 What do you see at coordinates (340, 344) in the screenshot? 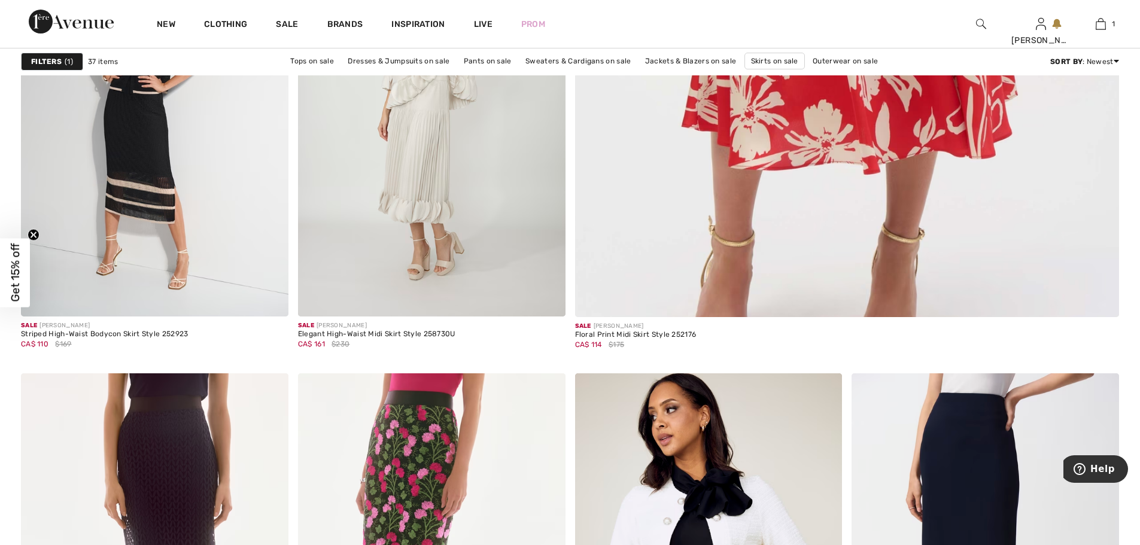
I see `span: $230` at bounding box center [340, 344].